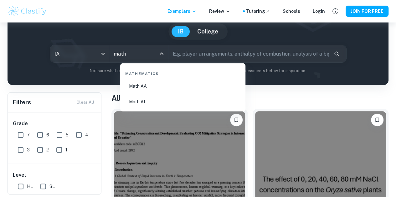 The width and height of the screenshot is (396, 197). I want to click on button: JOIN FOR FREE, so click(367, 11).